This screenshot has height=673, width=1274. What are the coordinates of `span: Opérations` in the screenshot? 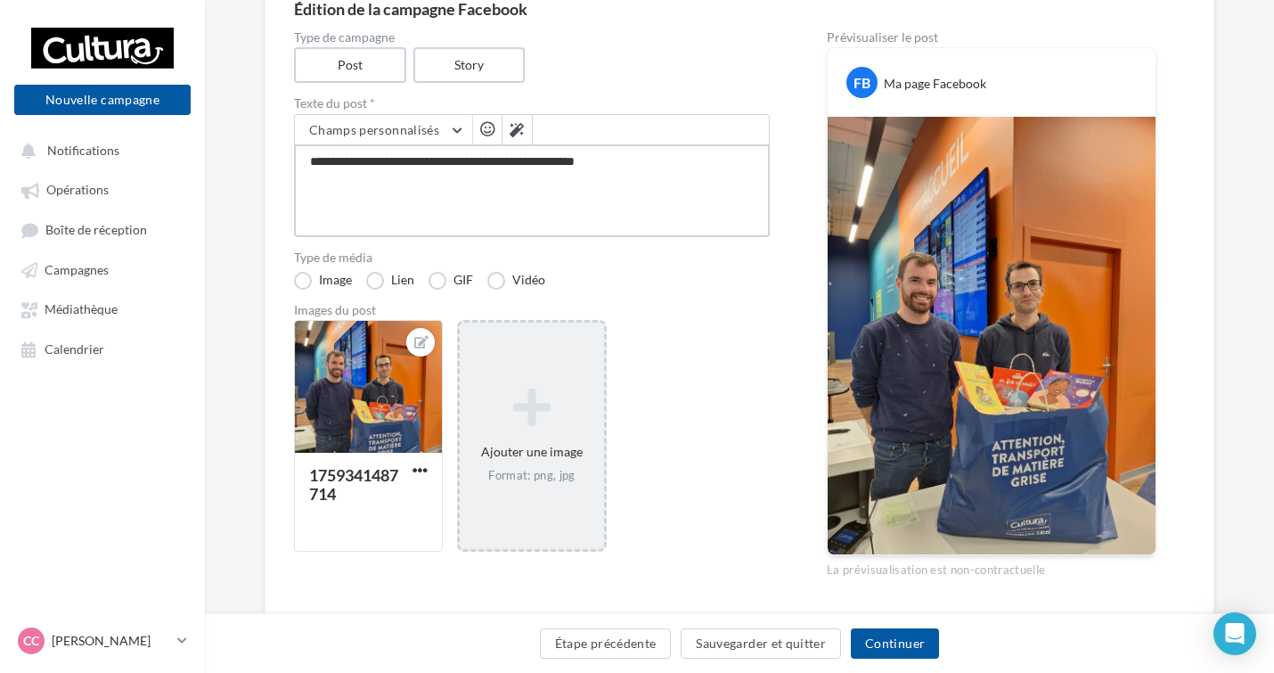 It's located at (78, 190).